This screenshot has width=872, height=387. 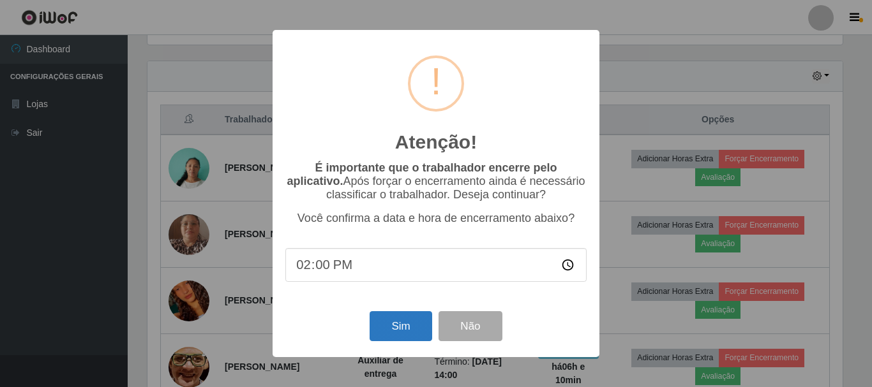 What do you see at coordinates (436, 142) in the screenshot?
I see `h2: Atenção!` at bounding box center [436, 142].